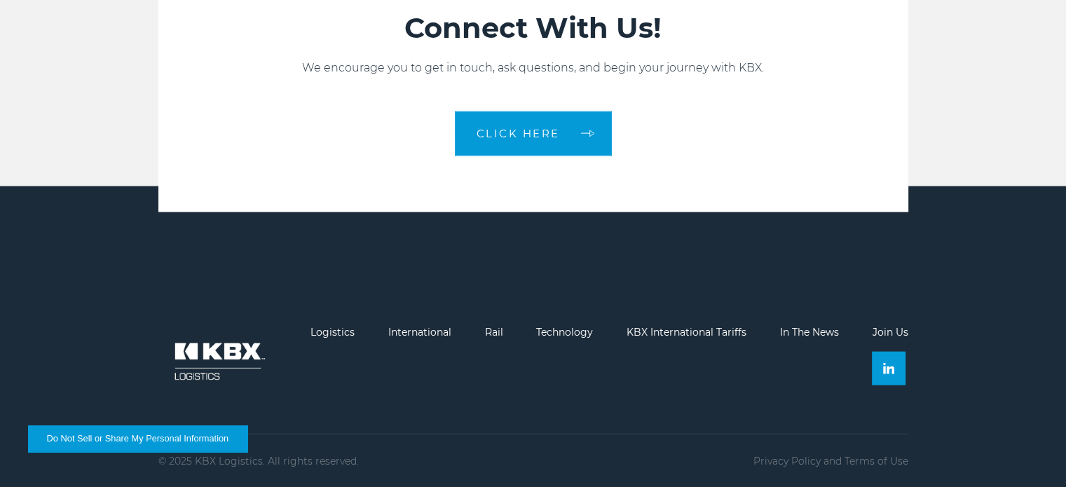 This screenshot has width=1066, height=487. I want to click on a: Join Us, so click(890, 332).